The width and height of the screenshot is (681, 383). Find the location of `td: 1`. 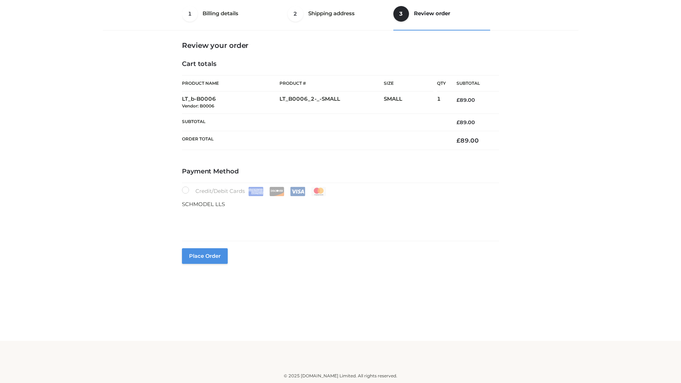

td: 1 is located at coordinates (441, 102).